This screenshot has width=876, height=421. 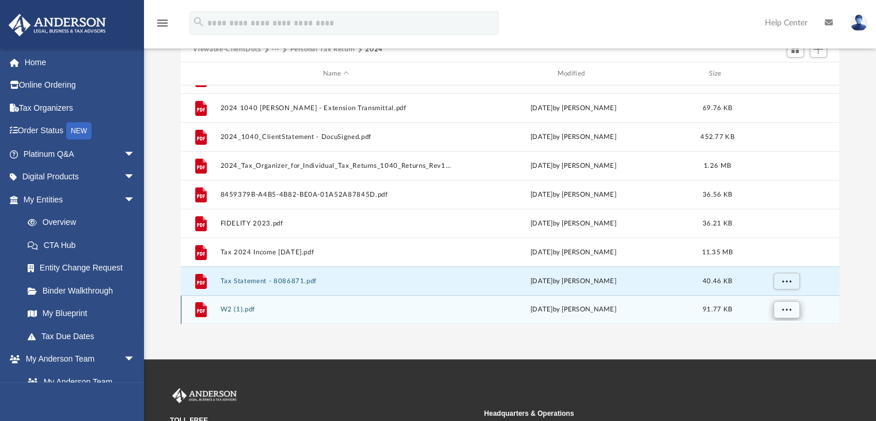 What do you see at coordinates (336, 223) in the screenshot?
I see `button: FIDELITY 2023.pdf` at bounding box center [336, 223].